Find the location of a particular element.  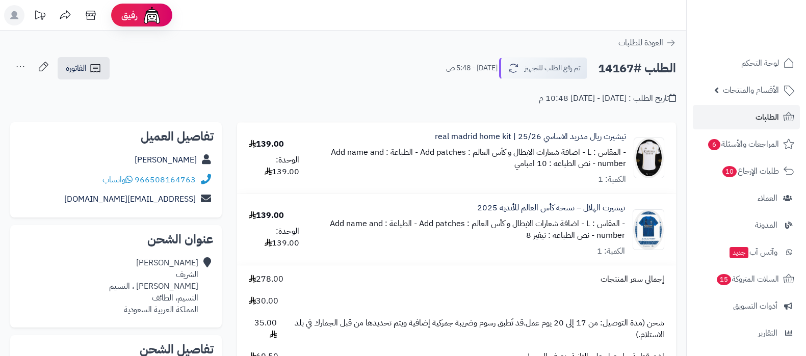

small: - نص الطباعه : نيفيز 8 is located at coordinates (560, 235).